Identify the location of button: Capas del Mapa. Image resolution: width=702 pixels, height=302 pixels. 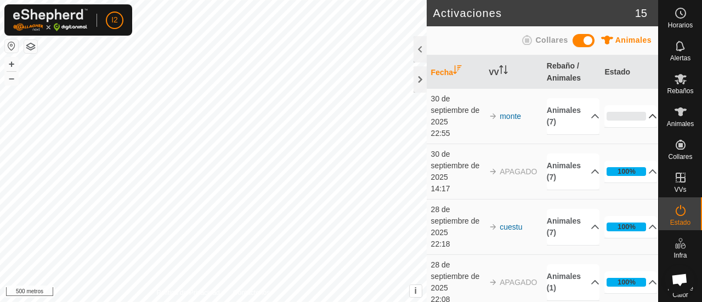
(31, 47).